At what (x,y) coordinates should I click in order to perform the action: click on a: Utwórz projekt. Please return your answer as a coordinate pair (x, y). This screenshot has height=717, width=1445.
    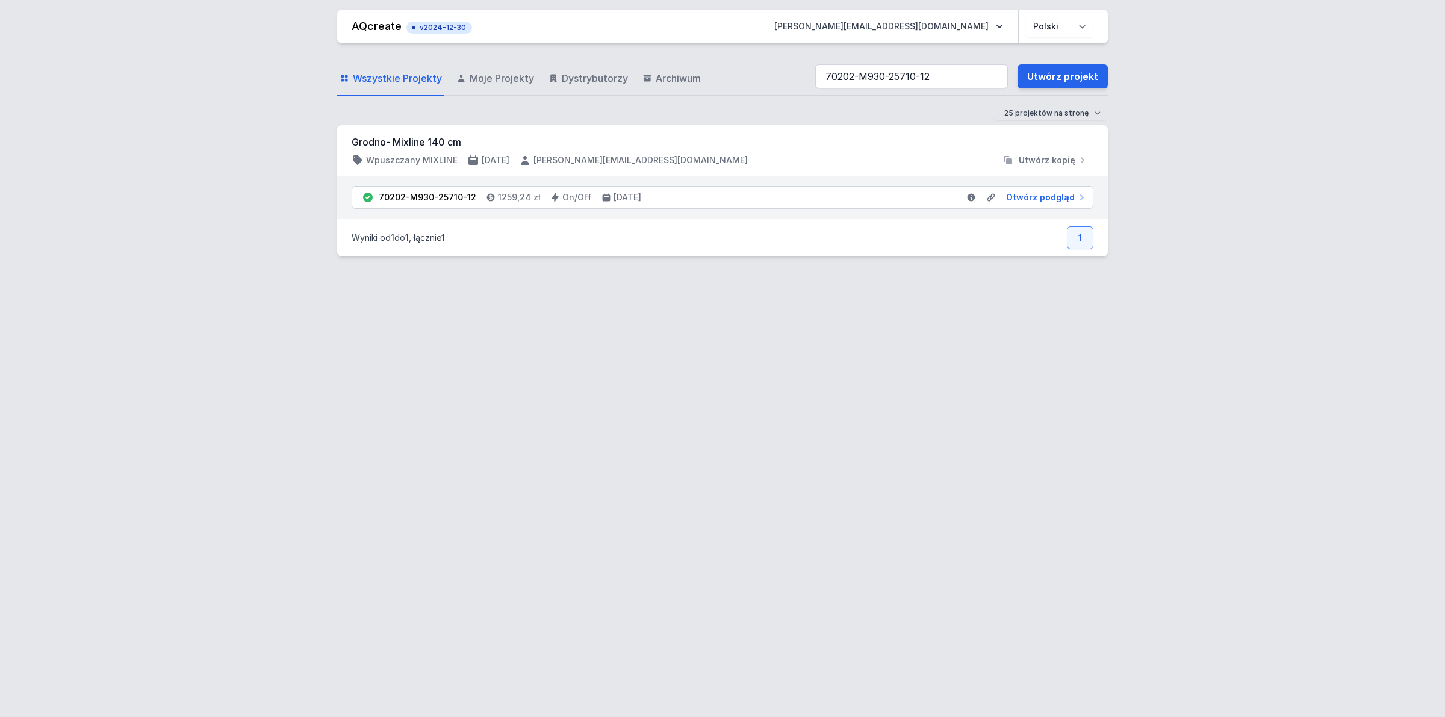
    Looking at the image, I should click on (1063, 76).